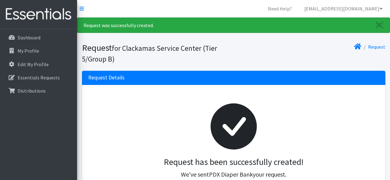 Image resolution: width=390 pixels, height=180 pixels. What do you see at coordinates (231, 174) in the screenshot?
I see `span: PDX Diaper Bank` at bounding box center [231, 174].